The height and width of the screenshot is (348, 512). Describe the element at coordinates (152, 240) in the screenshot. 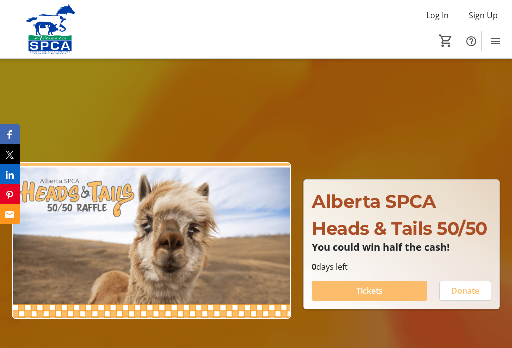

I see `img: Campaign CTA Media Photo` at that location.